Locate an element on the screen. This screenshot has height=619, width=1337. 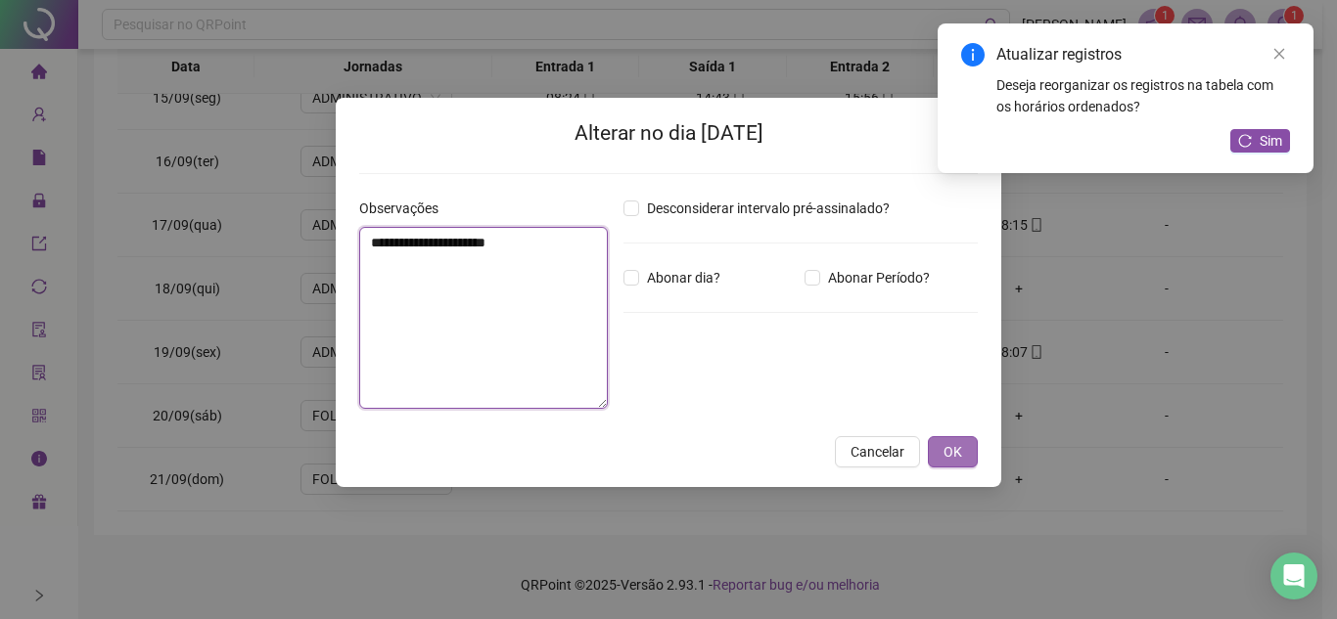
button: OK is located at coordinates (952, 452).